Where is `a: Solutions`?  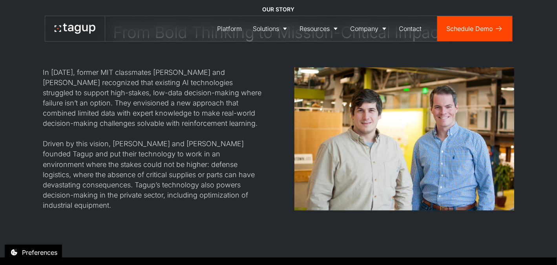 a: Solutions is located at coordinates (271, 29).